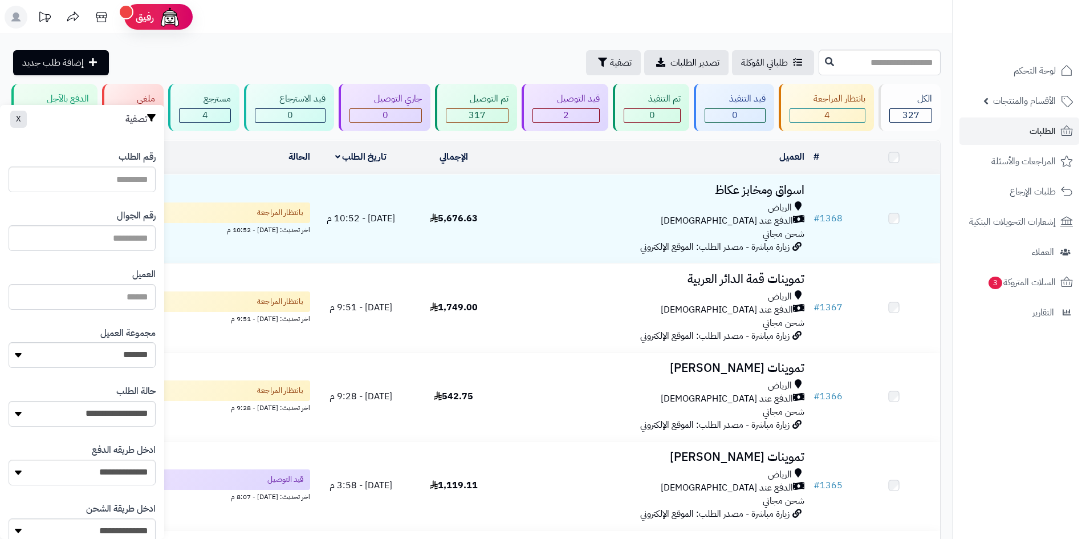  I want to click on span: 5,676.63, so click(454, 218).